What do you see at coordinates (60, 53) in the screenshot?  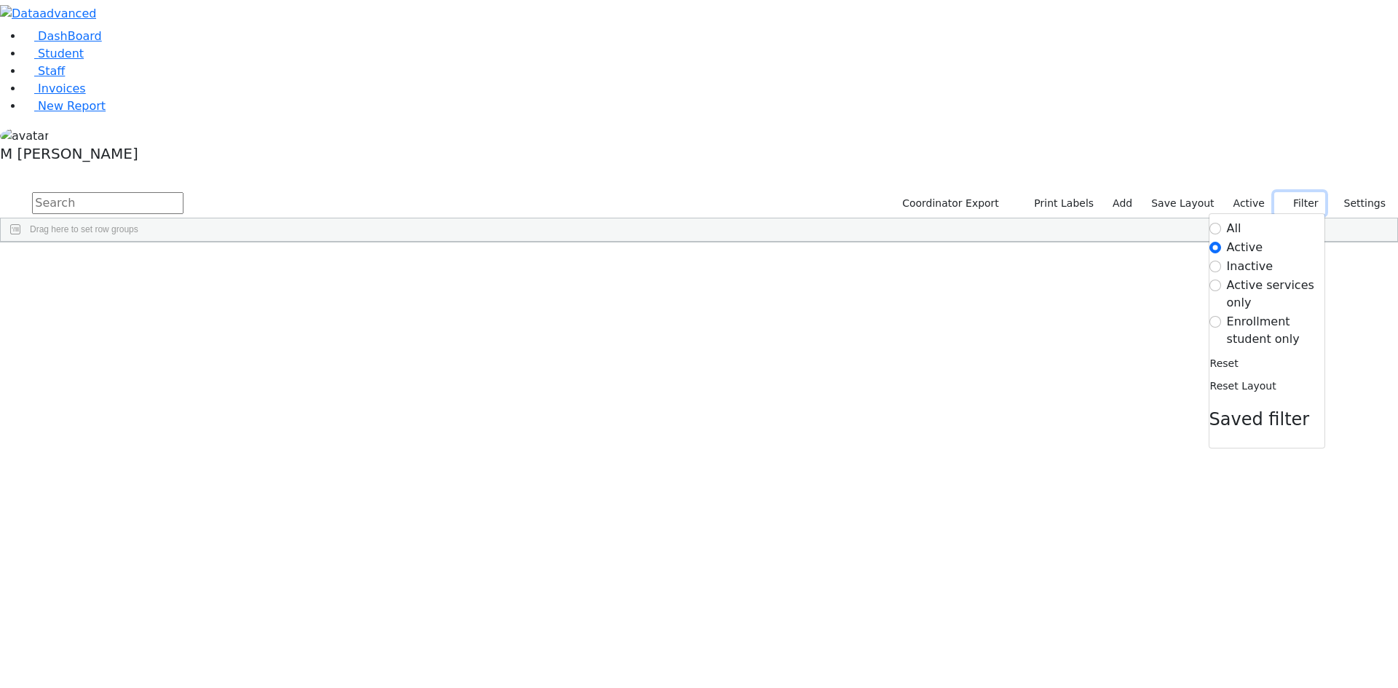 I see `span: Student` at bounding box center [60, 53].